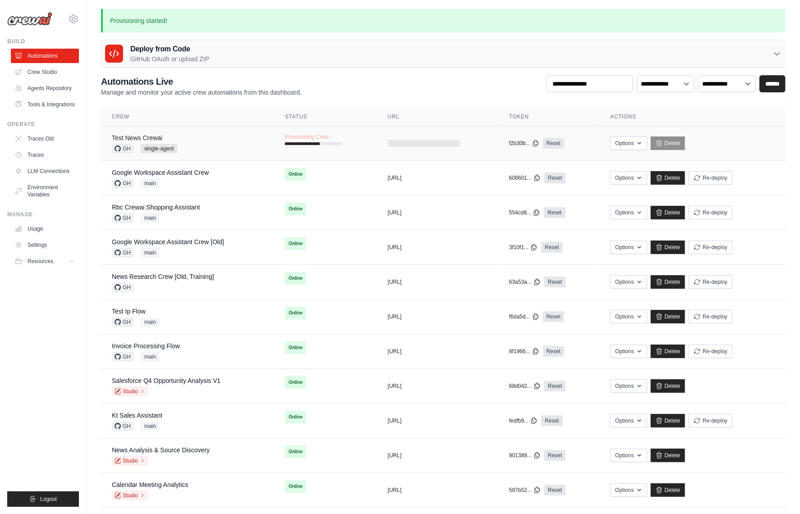  I want to click on button: fedfb9..., so click(523, 421).